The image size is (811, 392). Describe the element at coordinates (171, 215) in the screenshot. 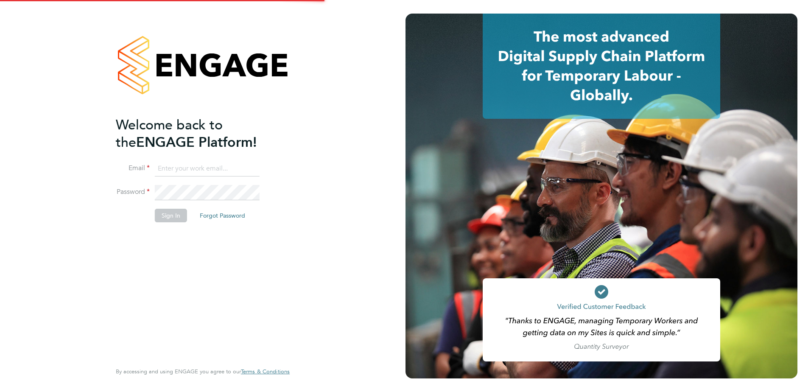

I see `button: Sign In` at that location.